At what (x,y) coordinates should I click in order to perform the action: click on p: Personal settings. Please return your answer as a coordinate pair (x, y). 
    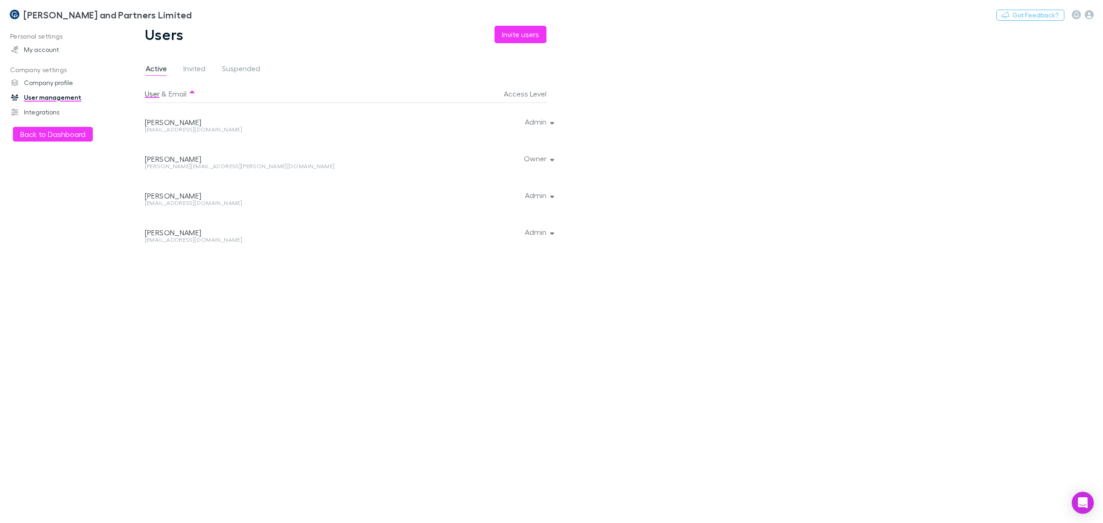
    Looking at the image, I should click on (66, 36).